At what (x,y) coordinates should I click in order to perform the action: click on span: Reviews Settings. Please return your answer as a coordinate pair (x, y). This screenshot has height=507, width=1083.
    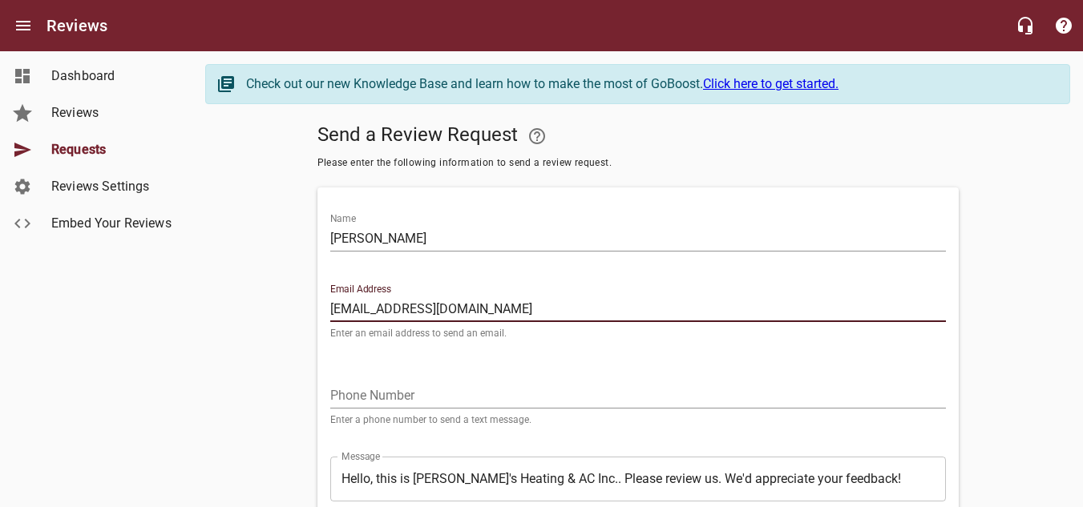
    Looking at the image, I should click on (112, 187).